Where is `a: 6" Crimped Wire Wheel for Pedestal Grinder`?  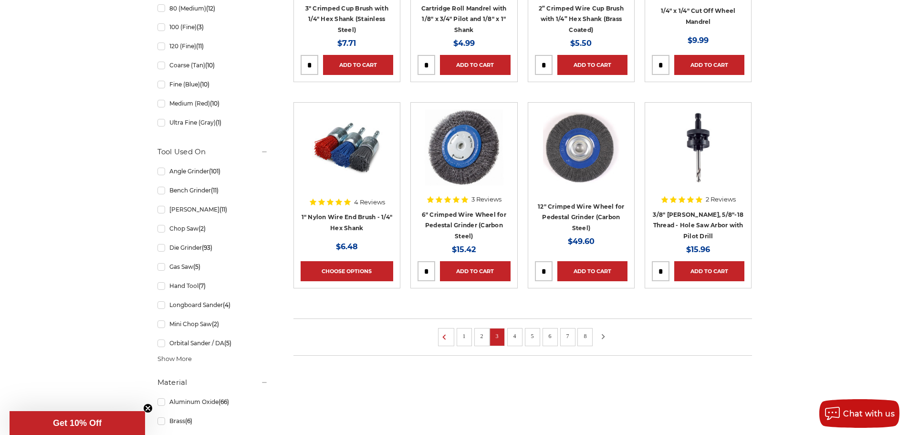 a: 6" Crimped Wire Wheel for Pedestal Grinder is located at coordinates (464, 156).